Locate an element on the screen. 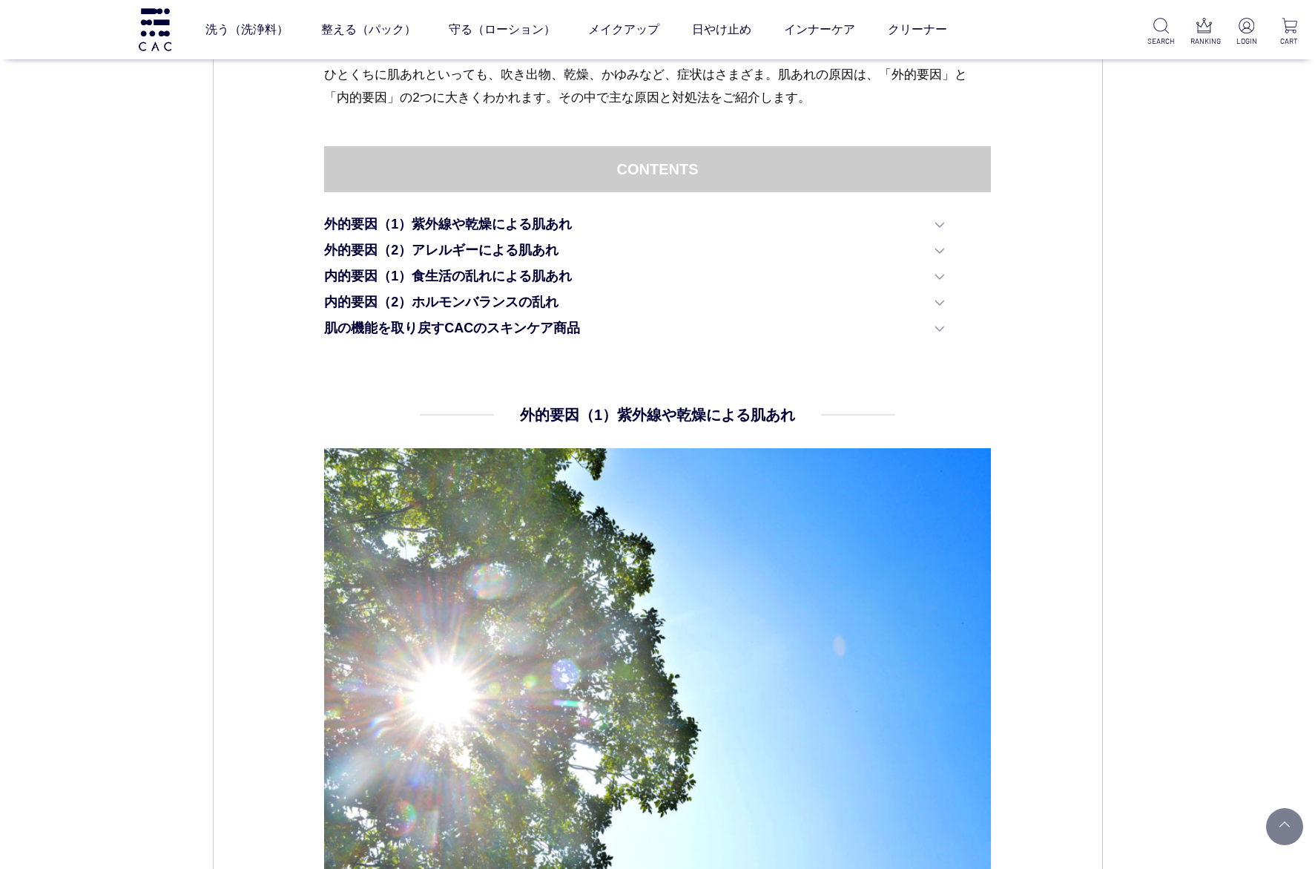 Image resolution: width=1315 pixels, height=869 pixels. dt: CONTENTS is located at coordinates (657, 169).